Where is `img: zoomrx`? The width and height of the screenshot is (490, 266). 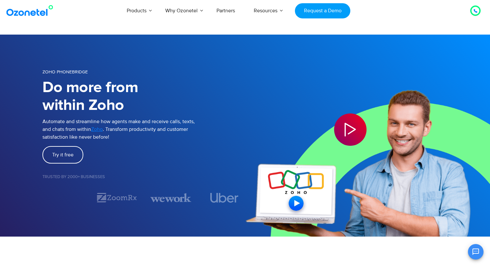 img: zoomrx is located at coordinates (117, 198).